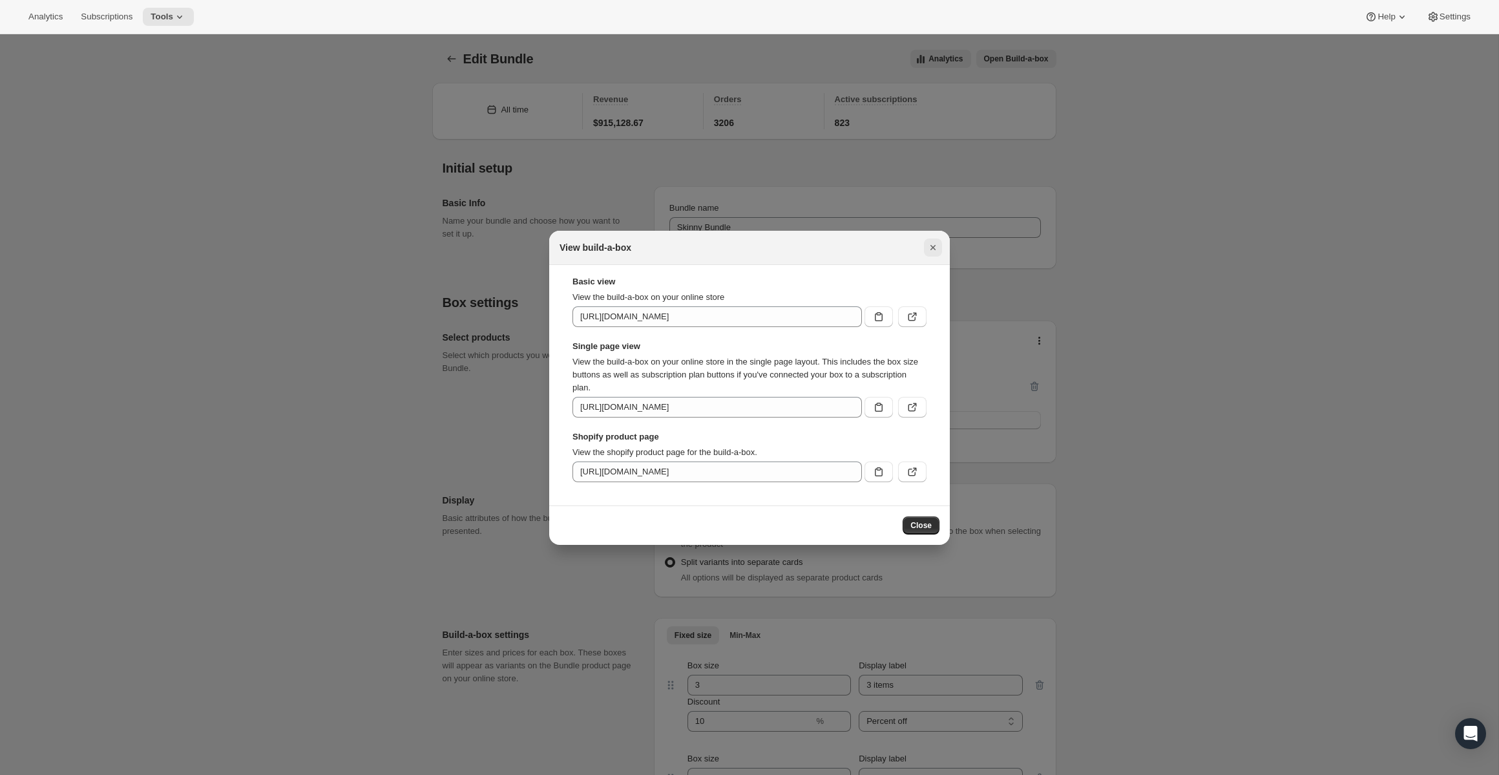 The image size is (1499, 775). Describe the element at coordinates (1449, 17) in the screenshot. I see `button: Settings` at that location.